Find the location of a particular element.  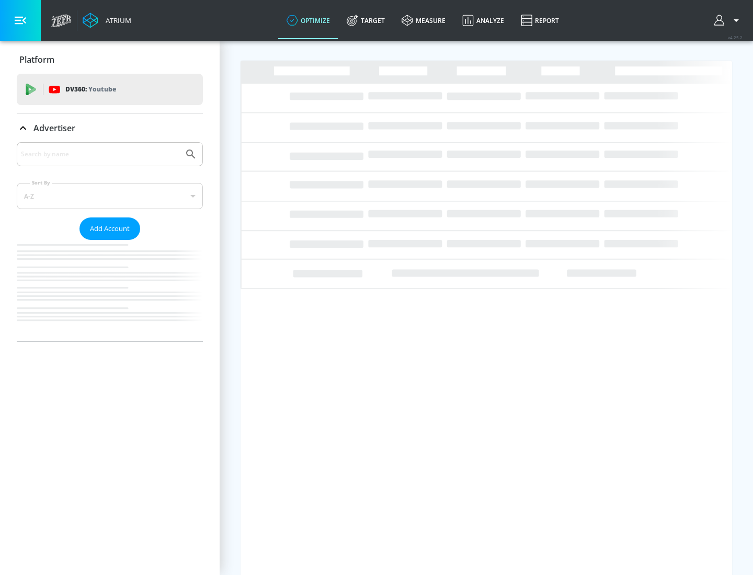

a: measure is located at coordinates (424, 20).